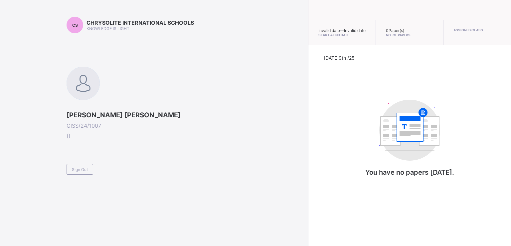  Describe the element at coordinates (140, 23) in the screenshot. I see `span: CHRYSOLITE INTERNATIONAL SCHOOLS` at that location.